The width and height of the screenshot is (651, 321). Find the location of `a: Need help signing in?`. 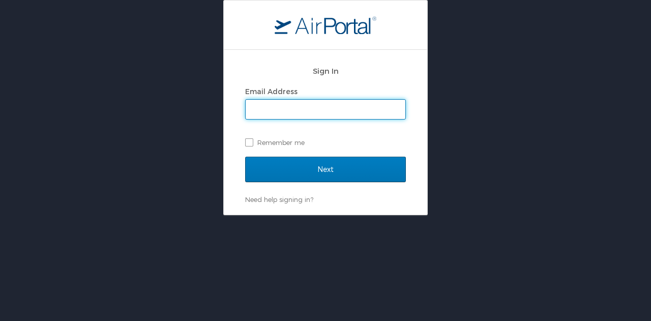

a: Need help signing in? is located at coordinates (279, 199).